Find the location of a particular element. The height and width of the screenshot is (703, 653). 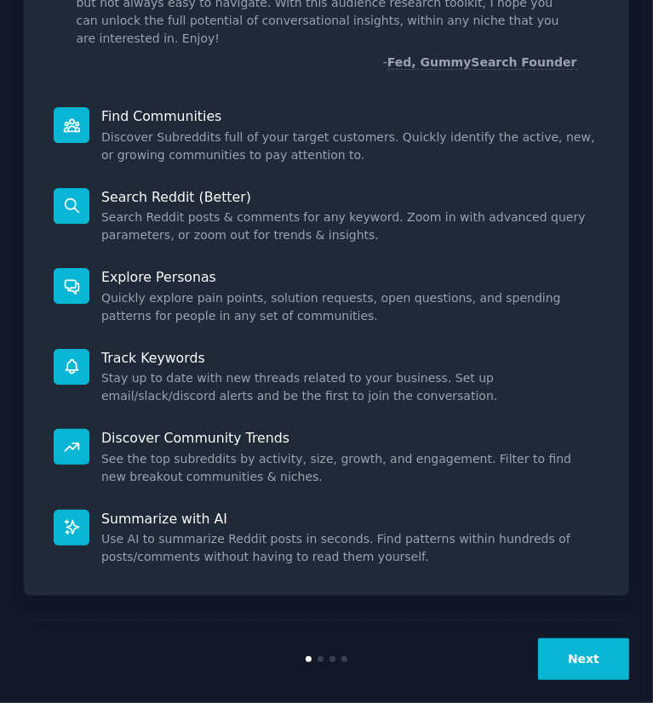

a: Fed, GummySearch Founder is located at coordinates (482, 62).